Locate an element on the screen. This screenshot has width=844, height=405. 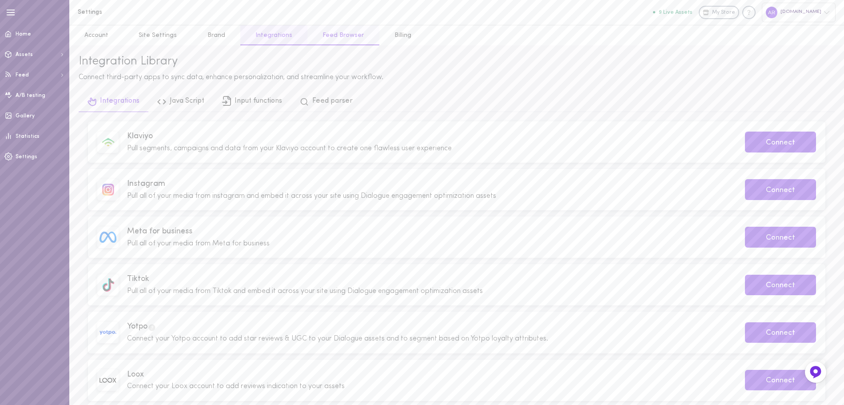
a: 9 Live Assets is located at coordinates (676, 12).